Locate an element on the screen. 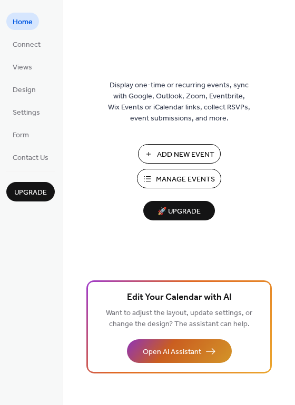 This screenshot has height=405, width=295. button: Open AI Assistant is located at coordinates (179, 351).